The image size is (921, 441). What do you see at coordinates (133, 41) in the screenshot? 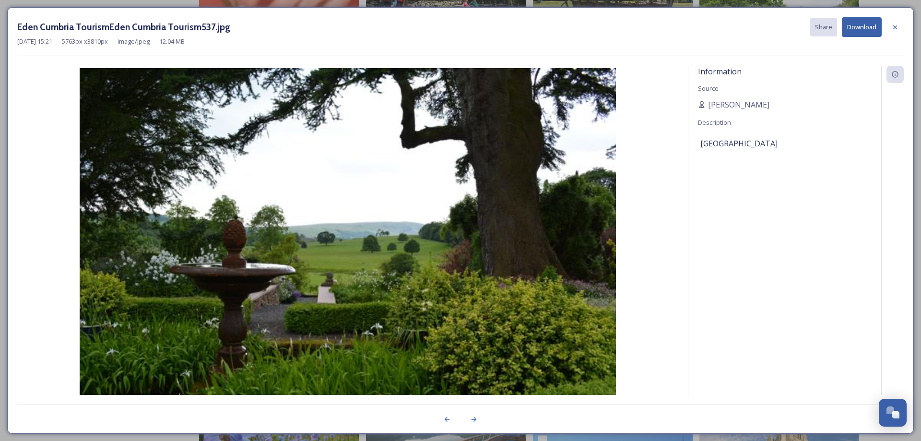
I see `span: image/jpeg` at bounding box center [133, 41].